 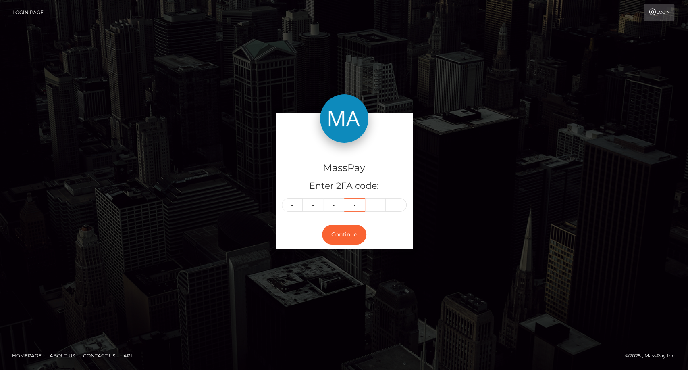 What do you see at coordinates (344, 186) in the screenshot?
I see `h5: Enter 2FA code:` at bounding box center [344, 186].